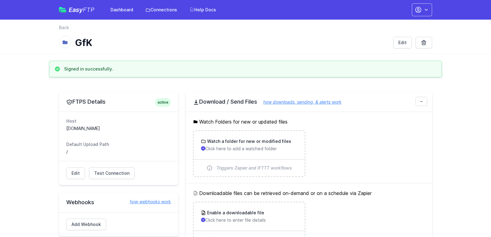 The width and height of the screenshot is (491, 237). What do you see at coordinates (122, 10) in the screenshot?
I see `a: Dashboard` at bounding box center [122, 10].